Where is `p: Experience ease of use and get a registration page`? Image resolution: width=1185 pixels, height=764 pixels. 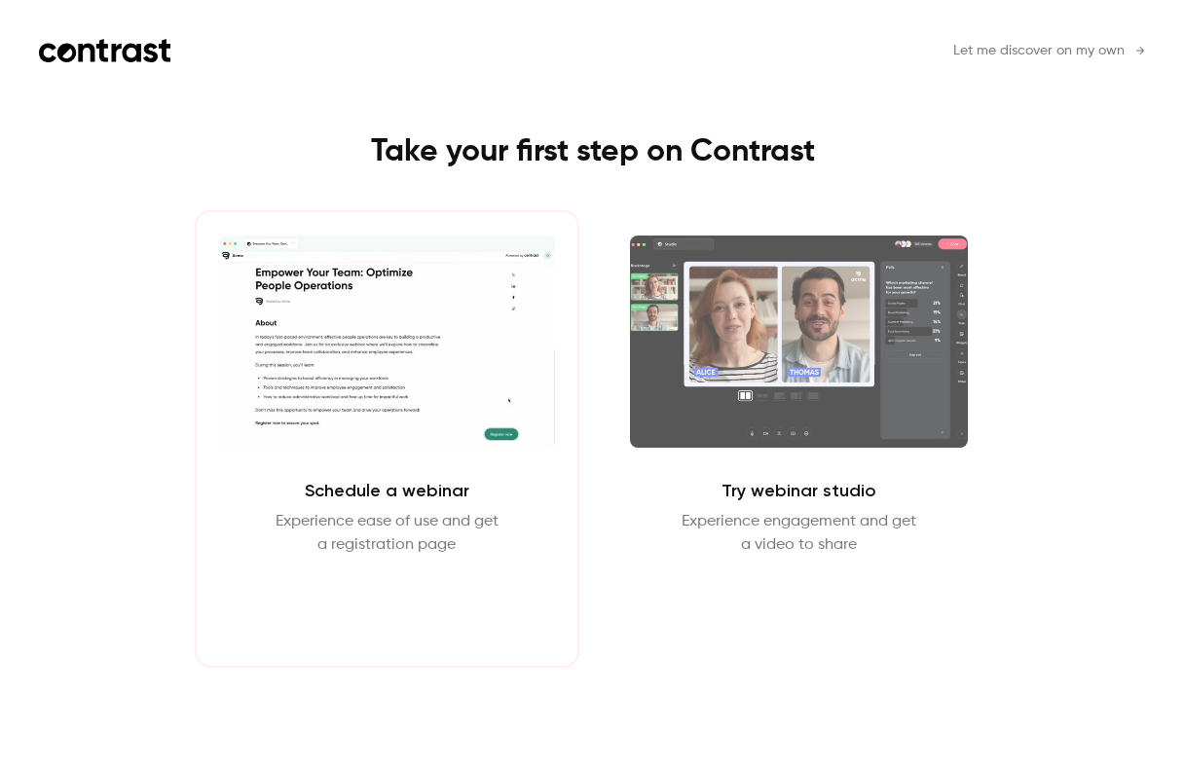 p: Experience ease of use and get a registration page is located at coordinates (387, 534).